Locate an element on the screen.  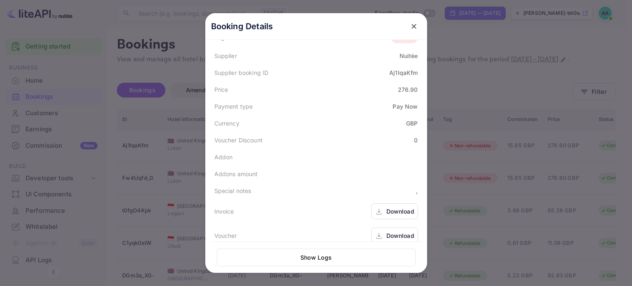
div: 276.90 is located at coordinates (408, 89).